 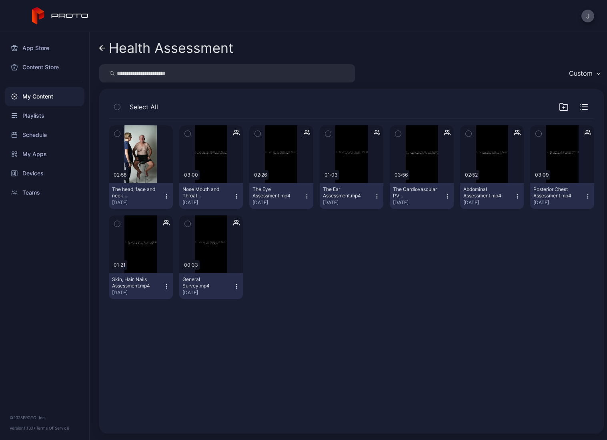 What do you see at coordinates (556, 193) in the screenshot?
I see `div: Posterior Chest Assessment.mp4` at bounding box center [556, 193].